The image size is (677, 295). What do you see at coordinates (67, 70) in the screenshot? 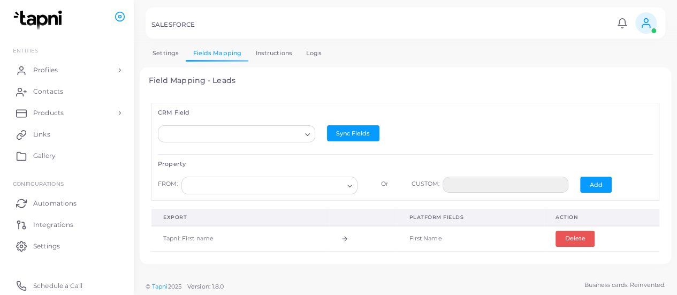
I see `a: Profiles` at bounding box center [67, 70].